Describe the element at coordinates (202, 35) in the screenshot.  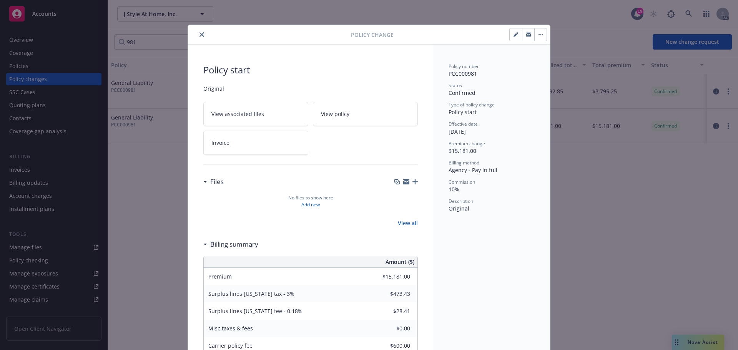
I see `button: close` at that location.